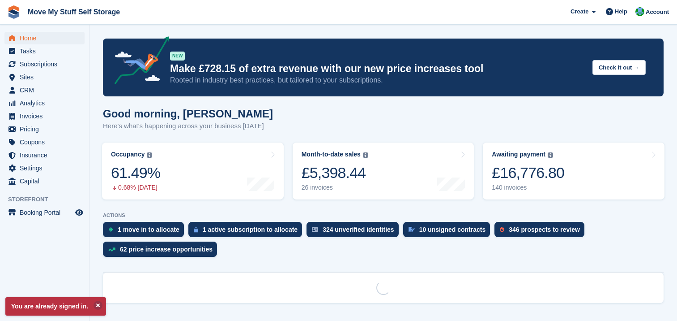 The width and height of the screenshot is (677, 321). I want to click on img: contract_signature_icon-13c848040528278c33f63329250d36e43548de30e8caae1d1a13099fd9432cc5.svg, so click(412, 229).